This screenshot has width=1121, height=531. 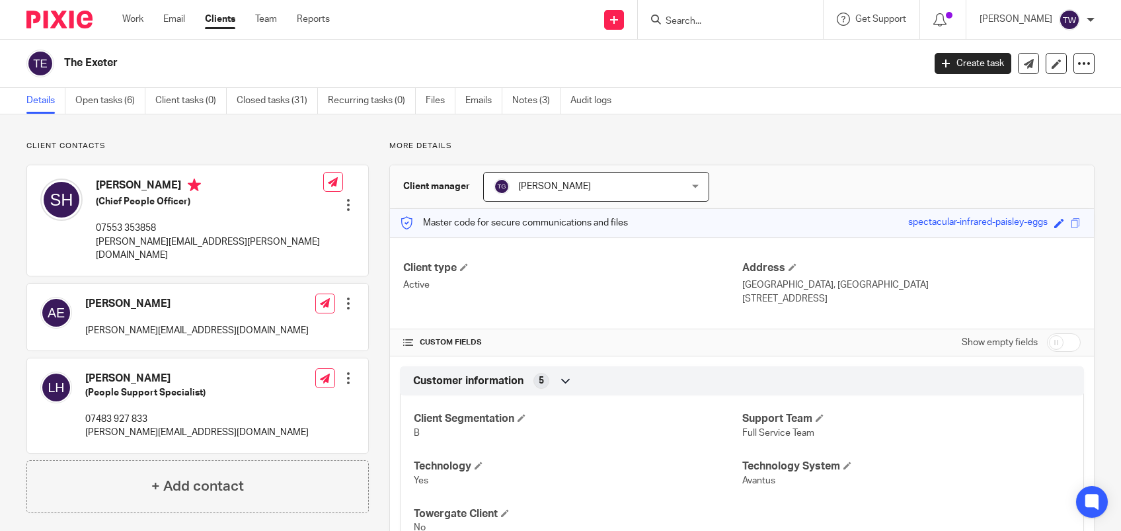 I want to click on span: 5, so click(x=541, y=381).